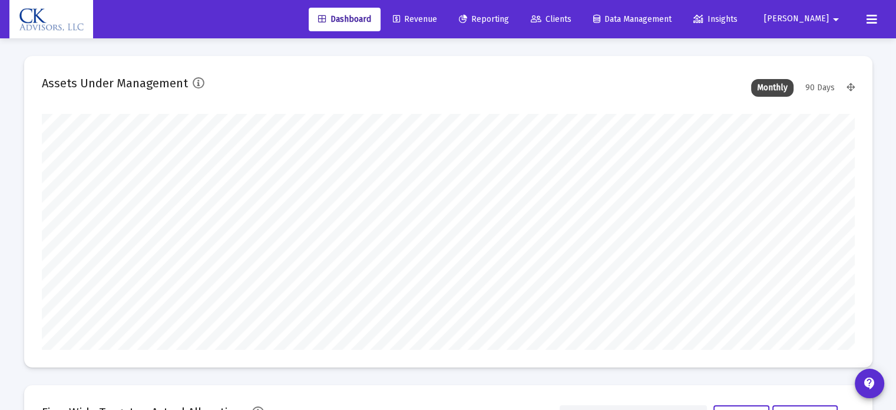 This screenshot has width=896, height=410. Describe the element at coordinates (551, 19) in the screenshot. I see `span: Clients` at that location.